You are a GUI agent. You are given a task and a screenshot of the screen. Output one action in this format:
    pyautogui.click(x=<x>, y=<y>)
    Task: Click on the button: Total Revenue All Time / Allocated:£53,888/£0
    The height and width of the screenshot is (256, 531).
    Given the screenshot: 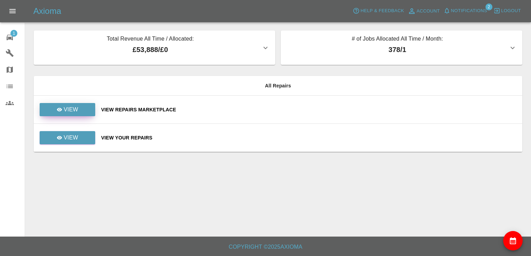 What is the action you would take?
    pyautogui.click(x=154, y=48)
    